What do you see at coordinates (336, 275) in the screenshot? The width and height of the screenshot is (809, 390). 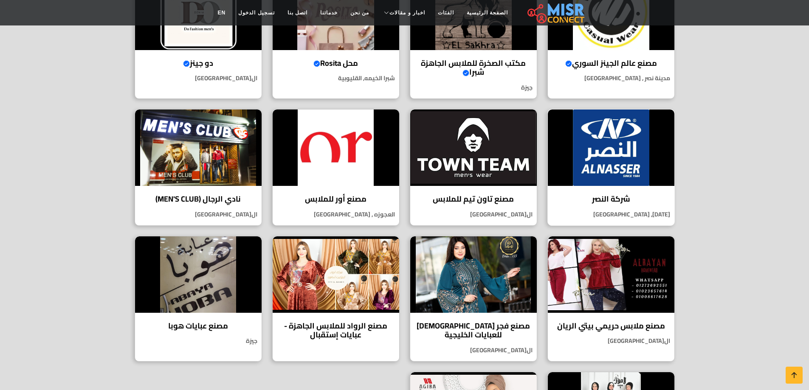 I see `img: مصنع الرواد للملابس الجاهزة - عبايات إستقبال` at bounding box center [336, 275].